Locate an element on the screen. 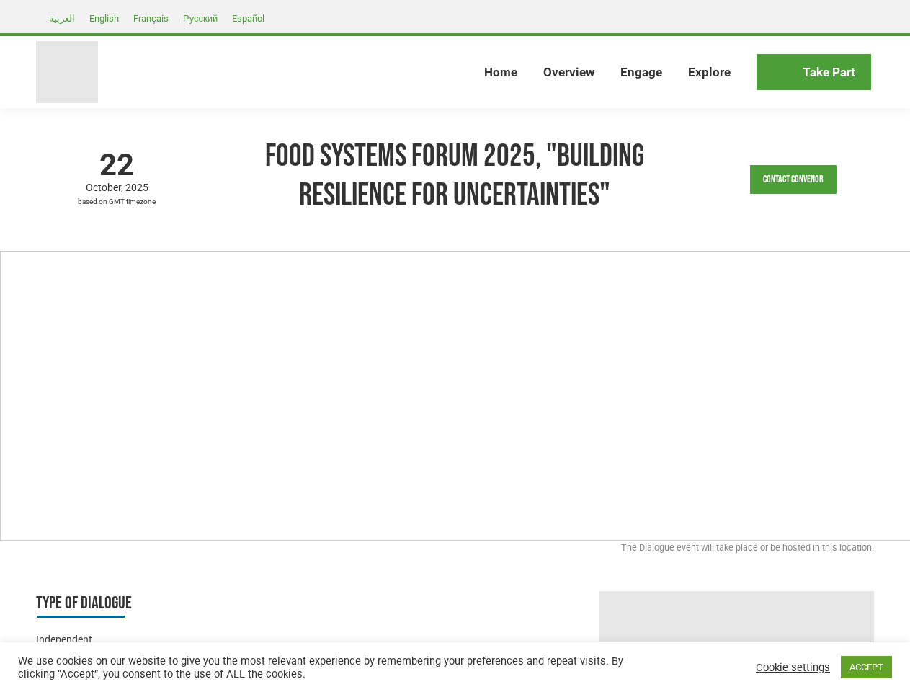  span: Overview is located at coordinates (569, 72).